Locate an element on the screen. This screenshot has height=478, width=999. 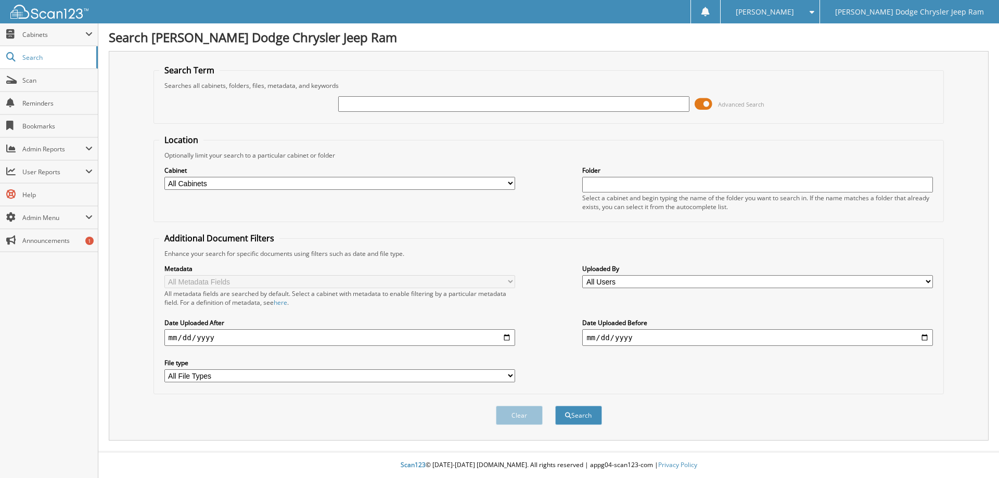
span: Reminders is located at coordinates (57, 103).